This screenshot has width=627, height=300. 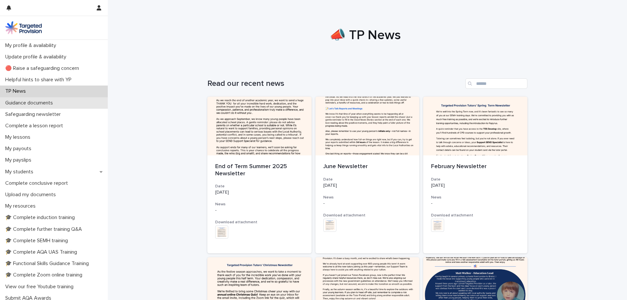 I want to click on img: M5nRWzHhSzIhMunXDL62, so click(x=23, y=28).